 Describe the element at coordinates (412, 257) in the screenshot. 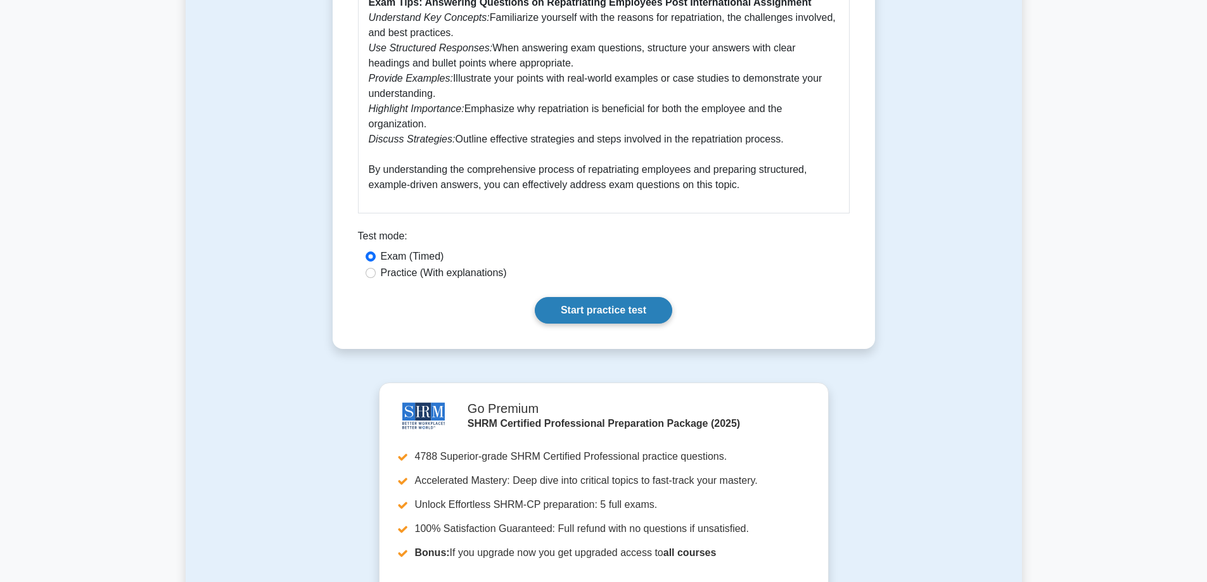

I see `label: Exam (Timed)` at that location.